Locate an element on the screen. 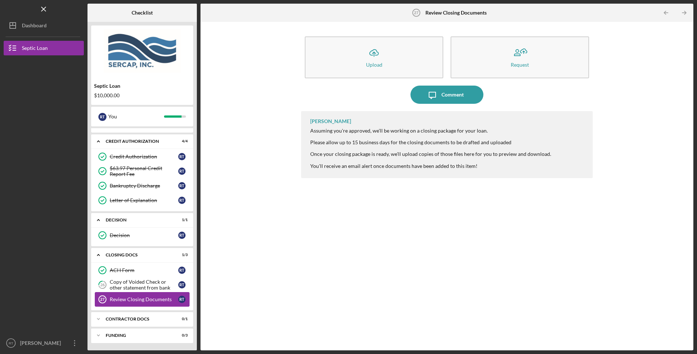  a: Bankruptcy DischargeRT is located at coordinates (142, 186).